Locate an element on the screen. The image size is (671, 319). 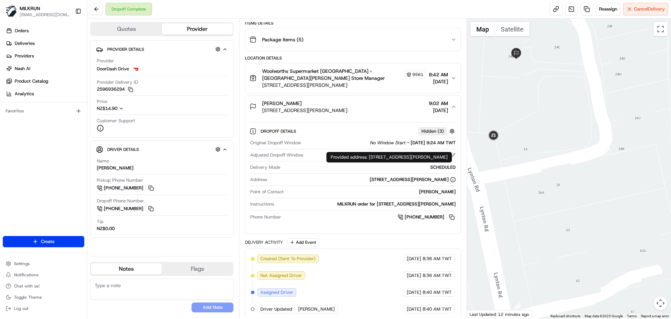
span: Package Items ( 5 ) is located at coordinates (283, 40).